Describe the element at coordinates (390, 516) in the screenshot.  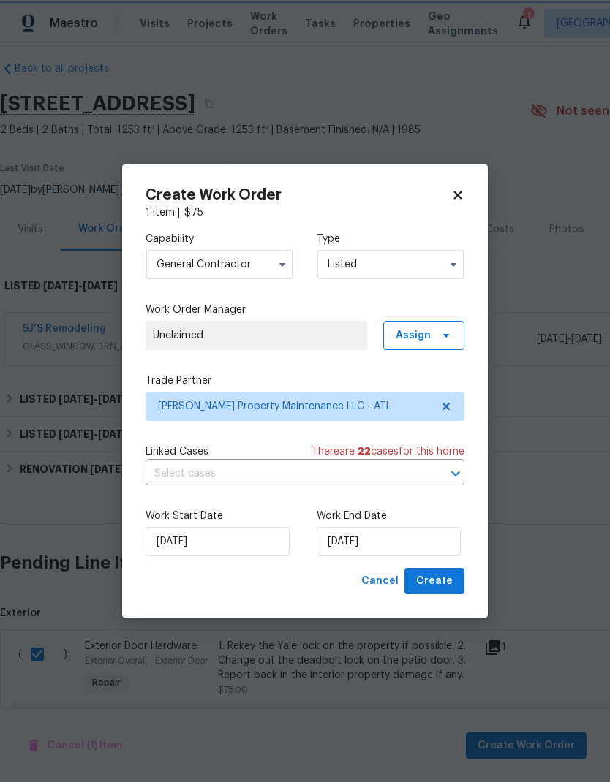
I see `label: Work End Date` at that location.